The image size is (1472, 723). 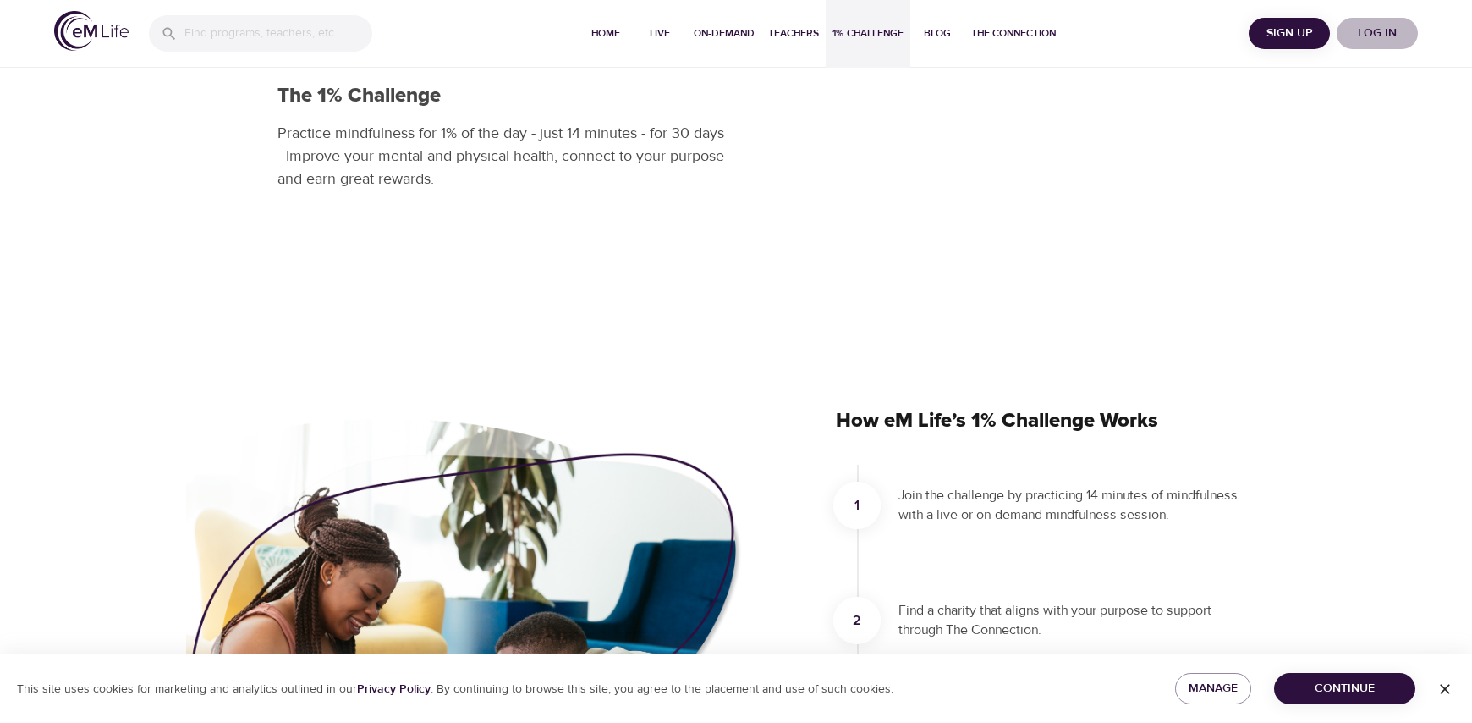 I want to click on h2: The 1% Challenge, so click(x=502, y=96).